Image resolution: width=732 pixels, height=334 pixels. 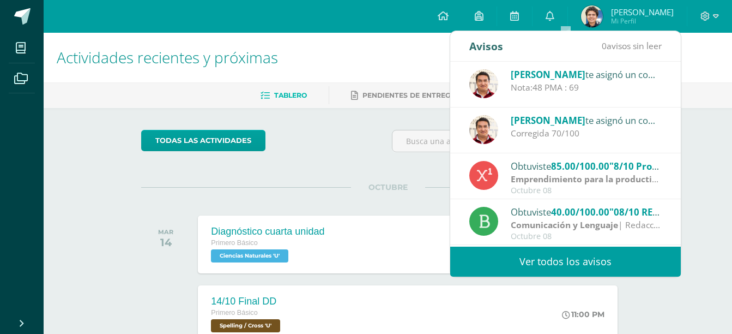 What do you see at coordinates (592, 16) in the screenshot?
I see `img: 8b54395d0a965ce839b636f663ee1b4e.png` at bounding box center [592, 16].